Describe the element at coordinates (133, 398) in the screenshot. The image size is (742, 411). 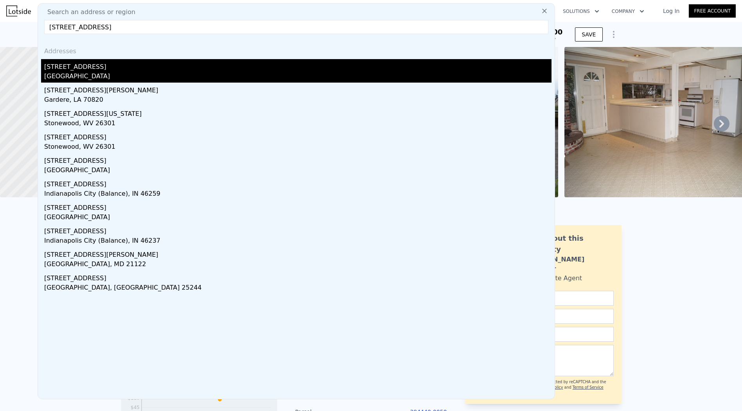
I see `tspan: $110` at that location.